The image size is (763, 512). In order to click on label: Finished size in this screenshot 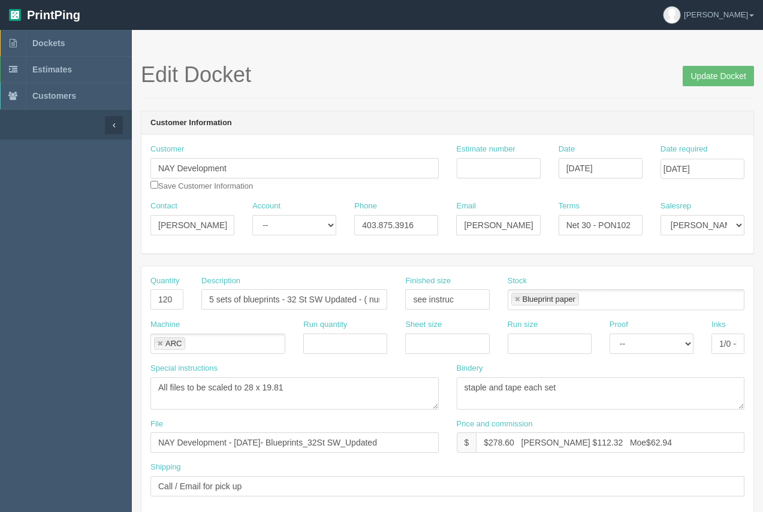, I will do `click(428, 281)`.